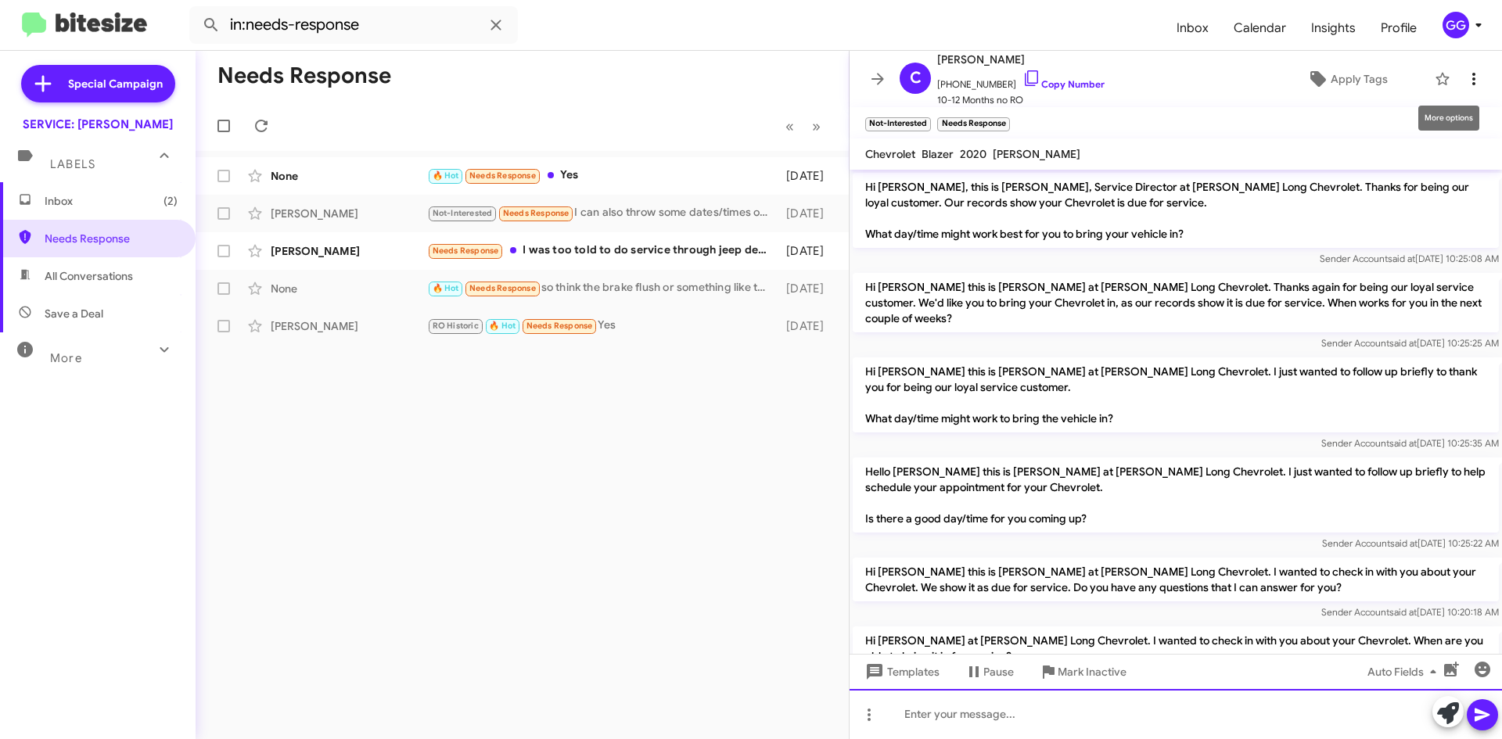 The image size is (1502, 739). What do you see at coordinates (1063, 84) in the screenshot?
I see `a: Copy Number` at bounding box center [1063, 84].